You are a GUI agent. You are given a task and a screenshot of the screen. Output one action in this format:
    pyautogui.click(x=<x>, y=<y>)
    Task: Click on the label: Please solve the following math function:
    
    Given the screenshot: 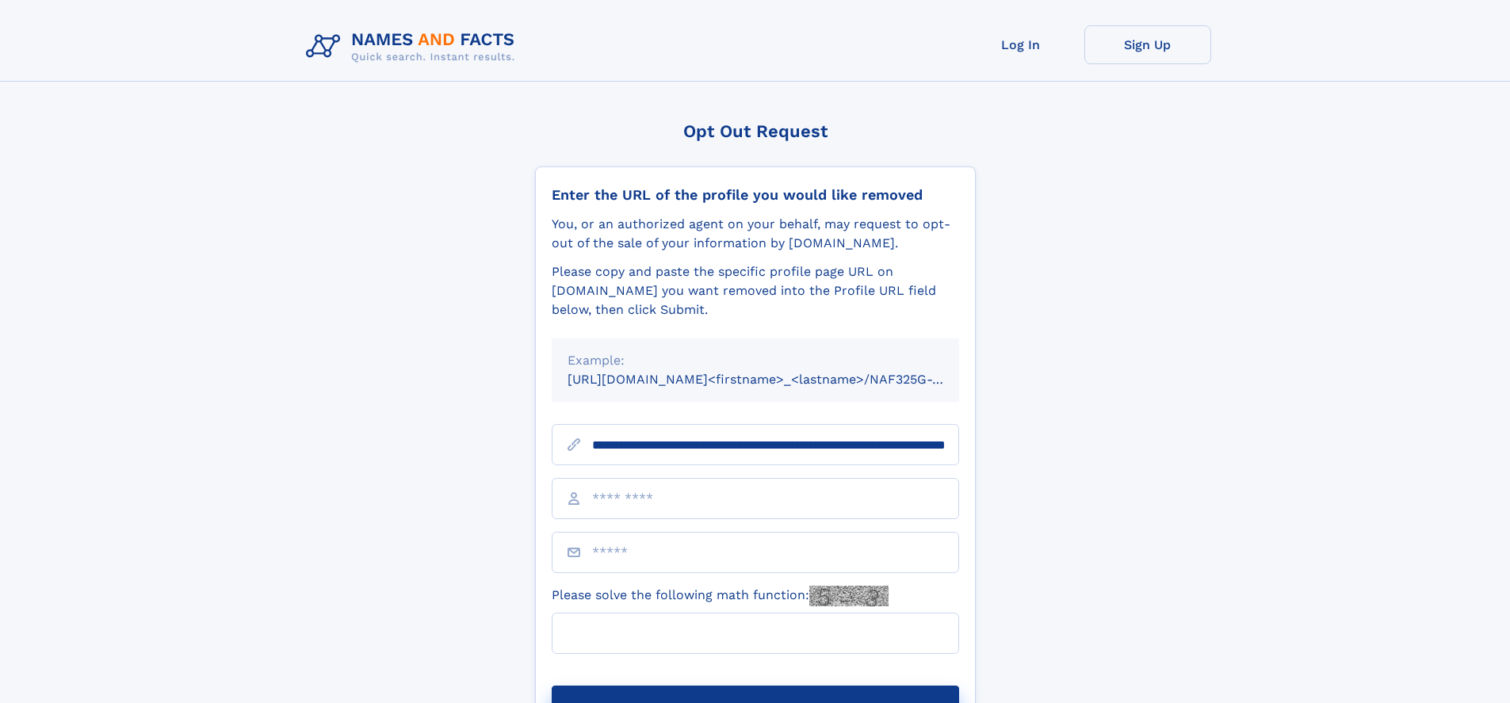 What is the action you would take?
    pyautogui.click(x=720, y=596)
    